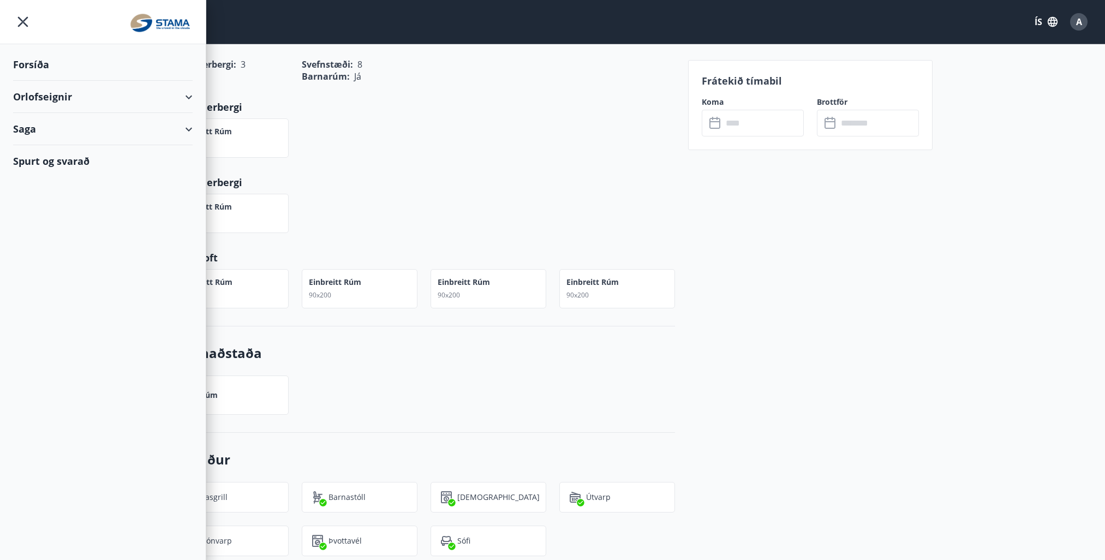 This screenshot has height=560, width=1105. Describe the element at coordinates (160, 23) in the screenshot. I see `img: union_logo` at that location.